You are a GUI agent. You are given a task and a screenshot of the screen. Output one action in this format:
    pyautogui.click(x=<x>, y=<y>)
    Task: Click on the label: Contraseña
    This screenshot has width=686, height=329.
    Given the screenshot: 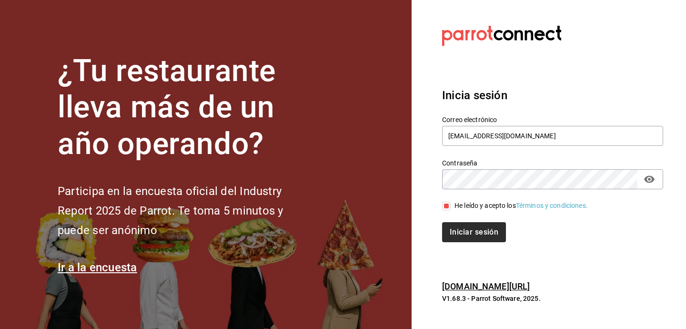 What is the action you would take?
    pyautogui.click(x=553, y=162)
    